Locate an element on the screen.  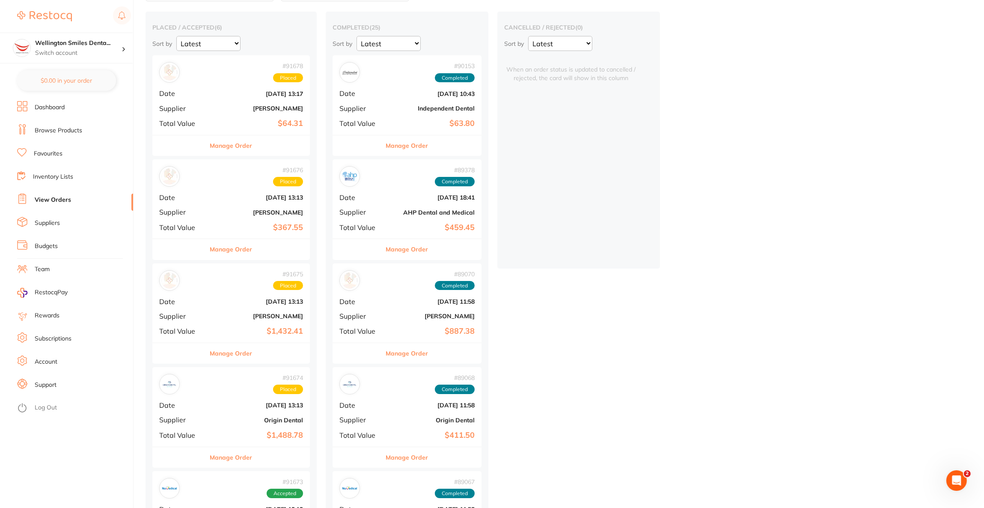
button: Log Out is located at coordinates (74, 408).